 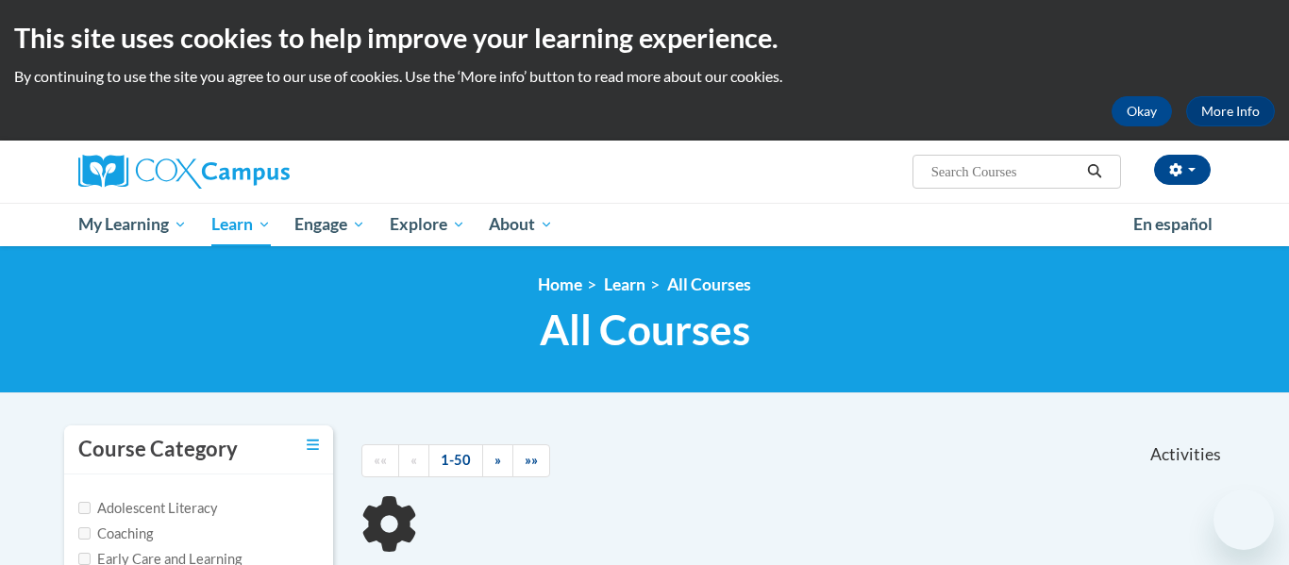 I want to click on img: Cox Campus, so click(x=184, y=172).